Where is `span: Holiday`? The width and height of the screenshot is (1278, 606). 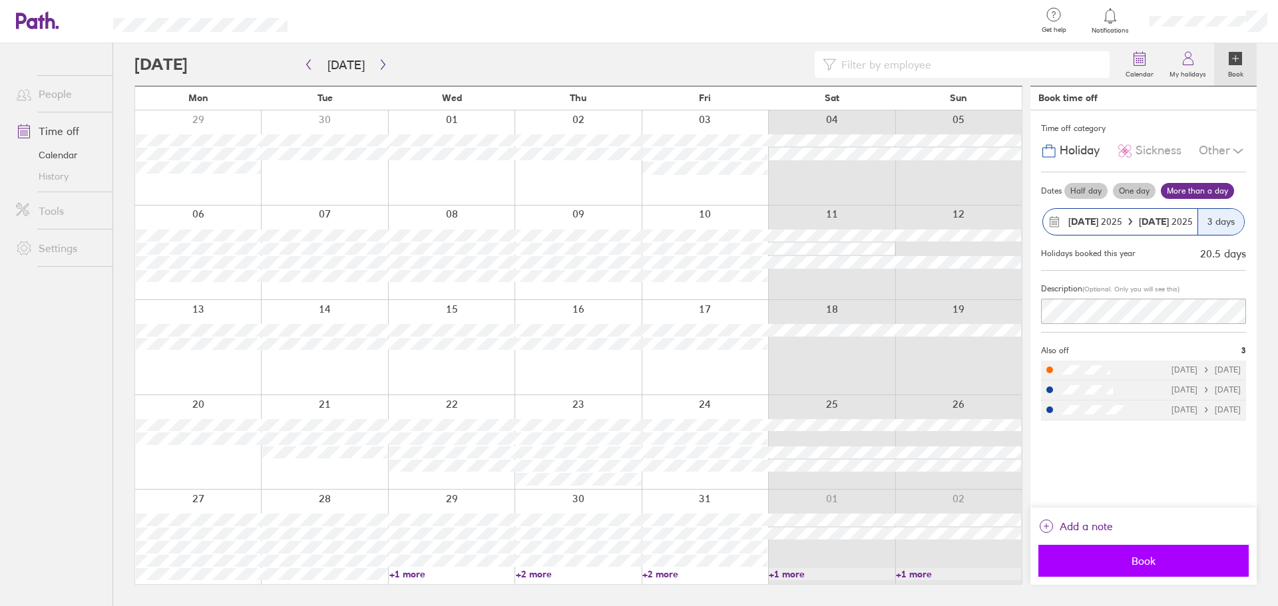 span: Holiday is located at coordinates (1080, 150).